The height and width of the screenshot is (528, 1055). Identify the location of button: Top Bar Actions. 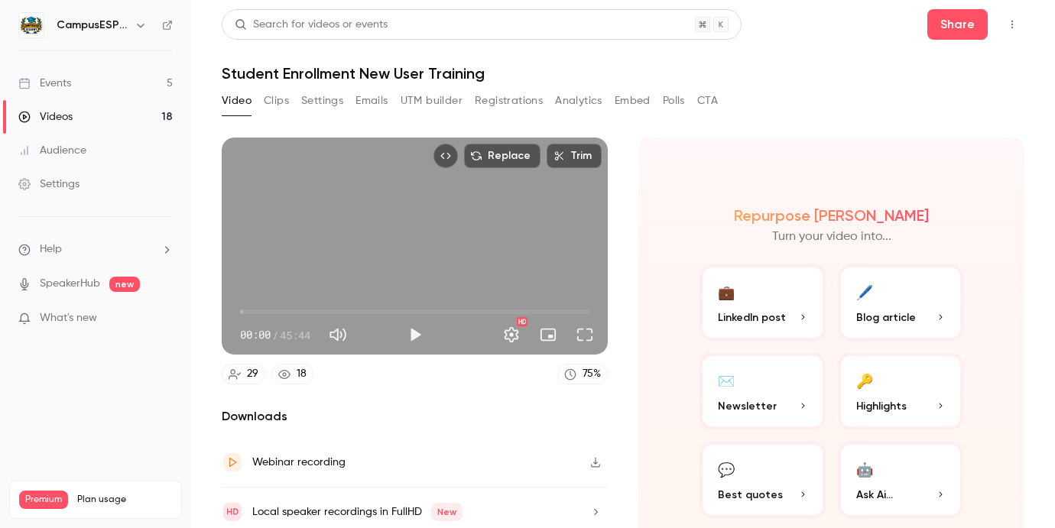
(1012, 24).